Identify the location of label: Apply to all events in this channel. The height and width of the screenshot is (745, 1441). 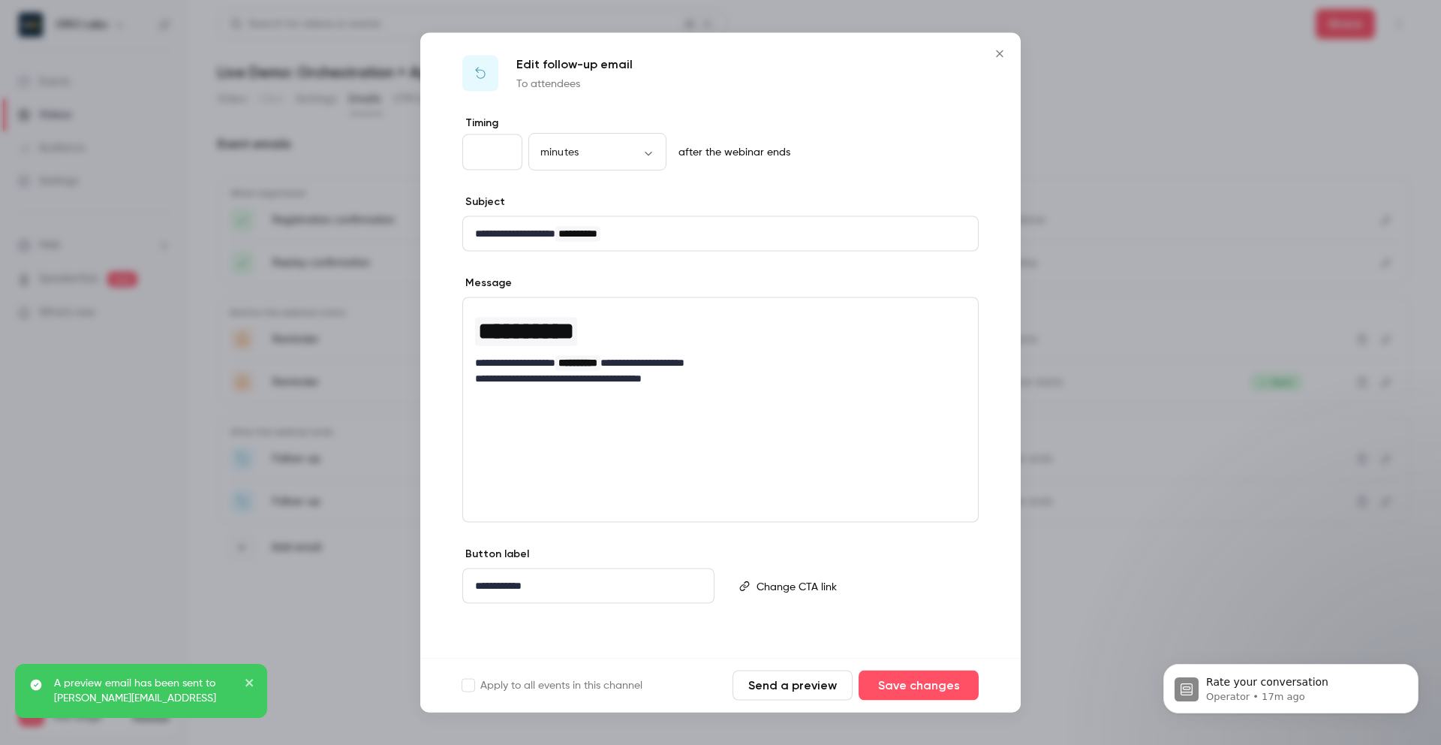
(552, 685).